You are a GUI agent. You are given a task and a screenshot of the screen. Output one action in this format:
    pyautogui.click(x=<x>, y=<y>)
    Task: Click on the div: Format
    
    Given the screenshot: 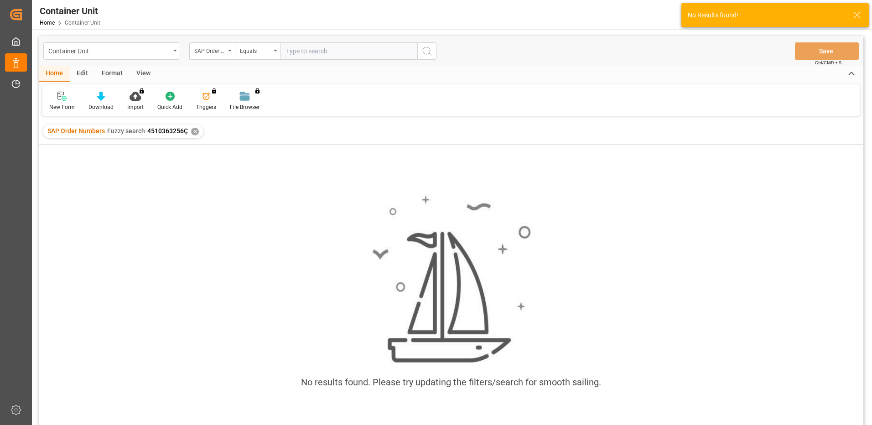 What is the action you would take?
    pyautogui.click(x=112, y=74)
    